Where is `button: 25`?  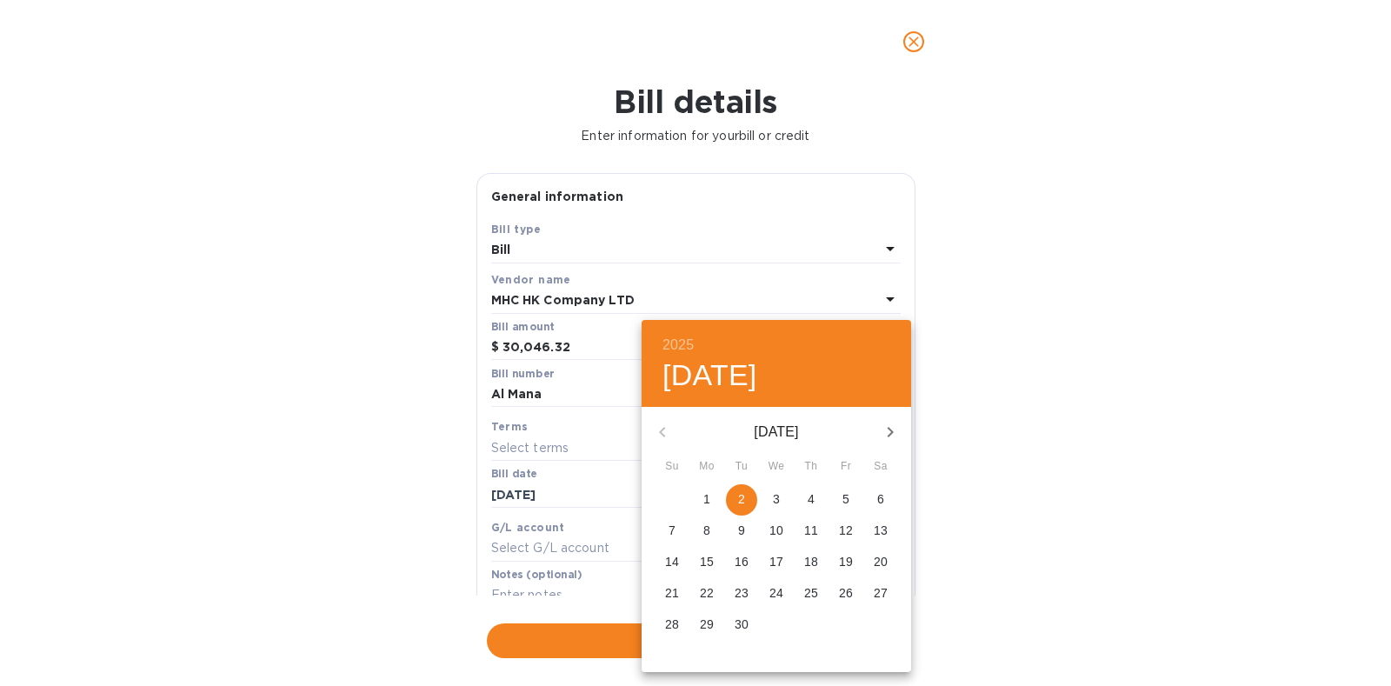
button: 25 is located at coordinates (811, 594).